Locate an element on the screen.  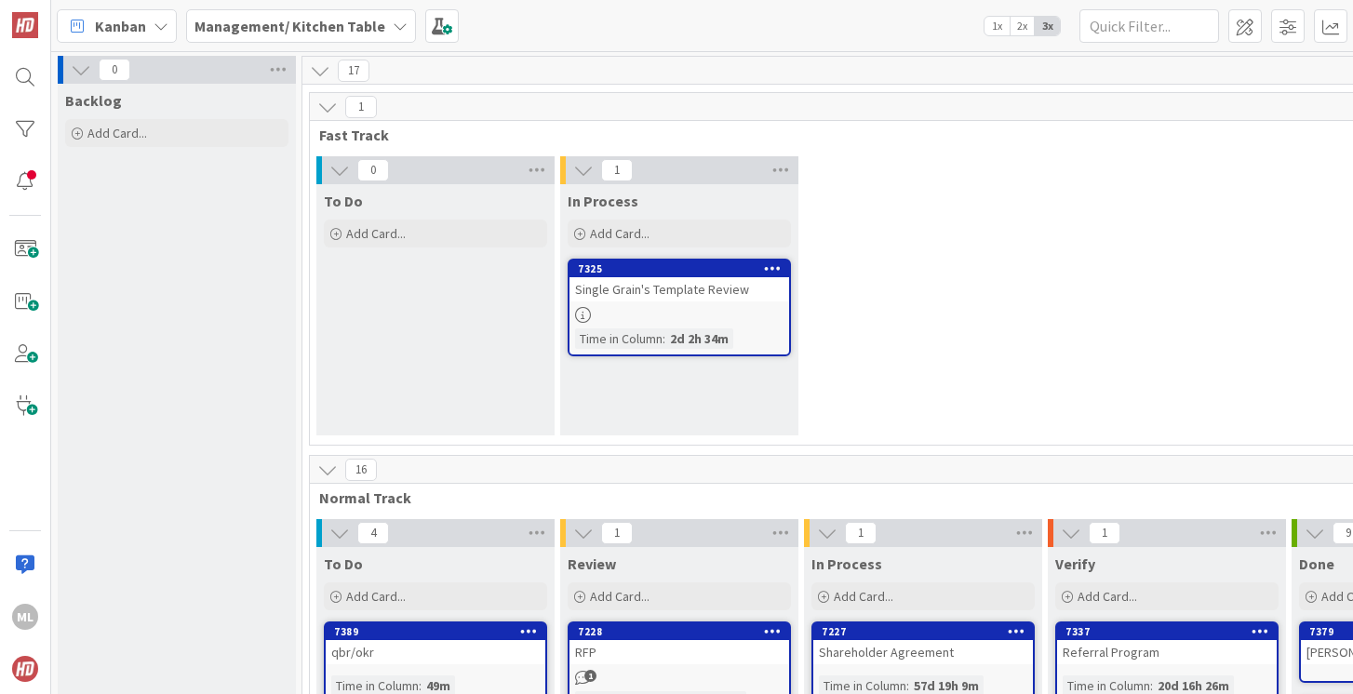
span: Kanban is located at coordinates (120, 26).